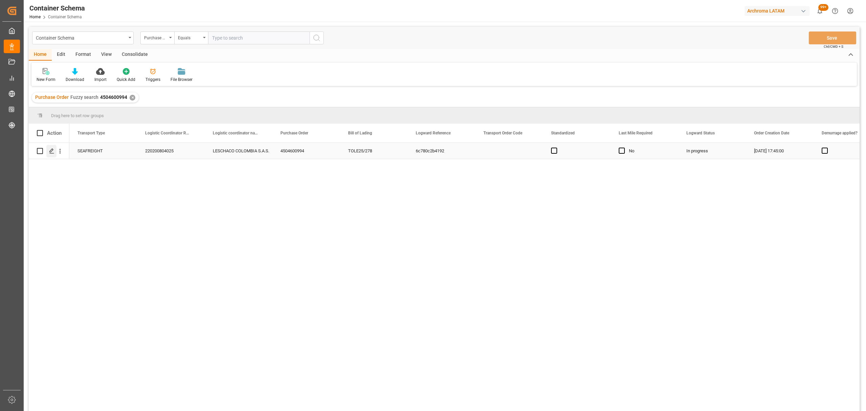 Image resolution: width=866 pixels, height=411 pixels. Describe the element at coordinates (181, 80) in the screenshot. I see `div: File Browser` at that location.